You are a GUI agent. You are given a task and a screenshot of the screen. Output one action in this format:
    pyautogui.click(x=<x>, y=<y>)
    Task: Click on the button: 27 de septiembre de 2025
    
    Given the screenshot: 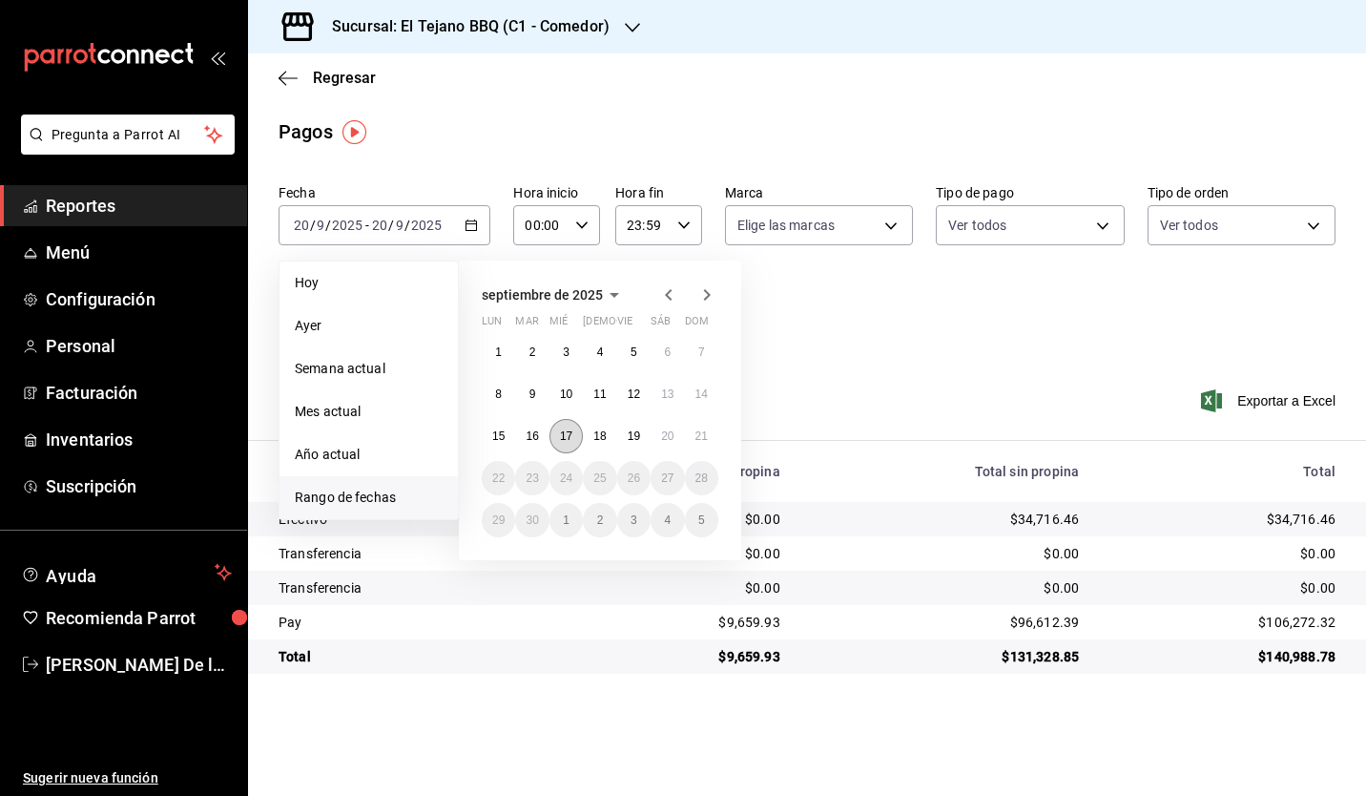 What is the action you would take?
    pyautogui.click(x=667, y=478)
    